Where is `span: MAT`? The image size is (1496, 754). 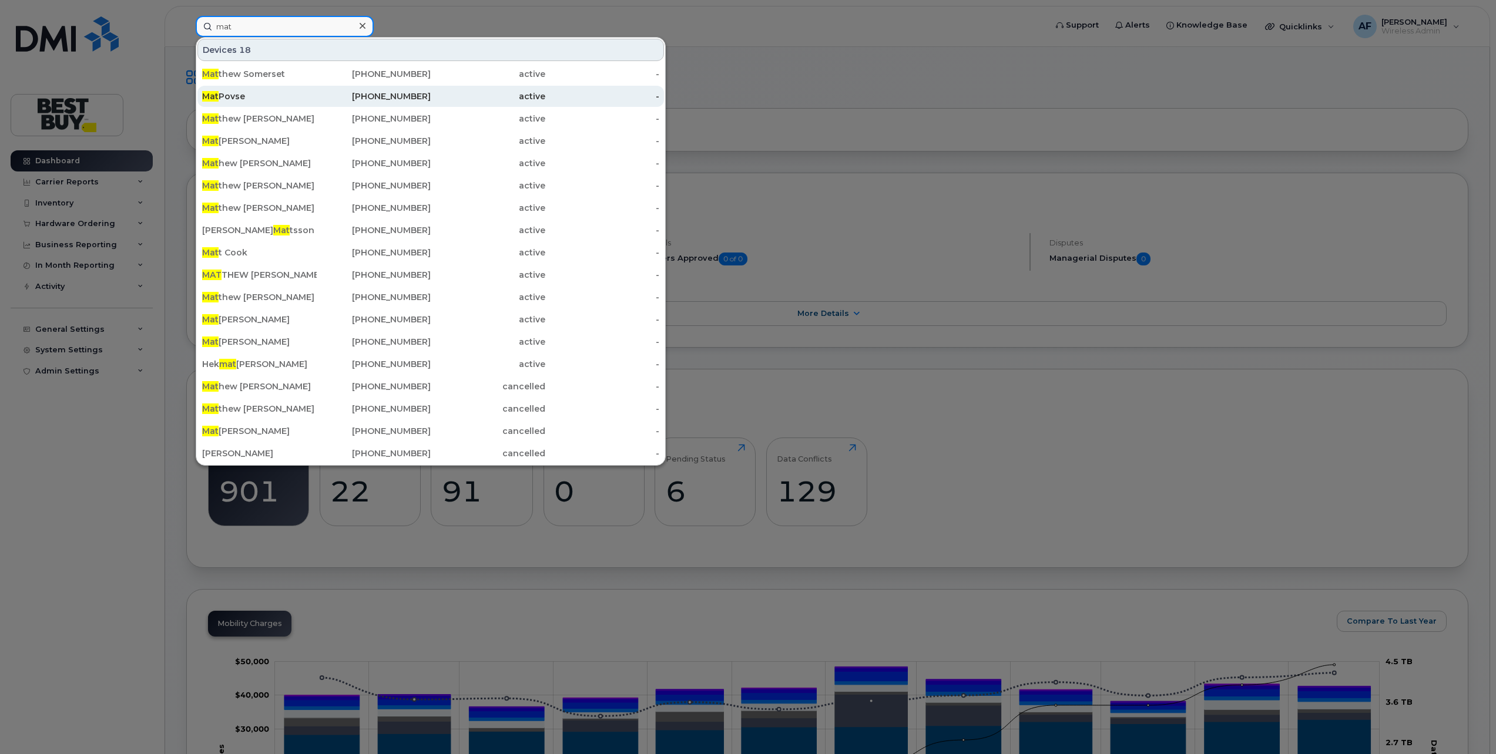 span: MAT is located at coordinates (211, 275).